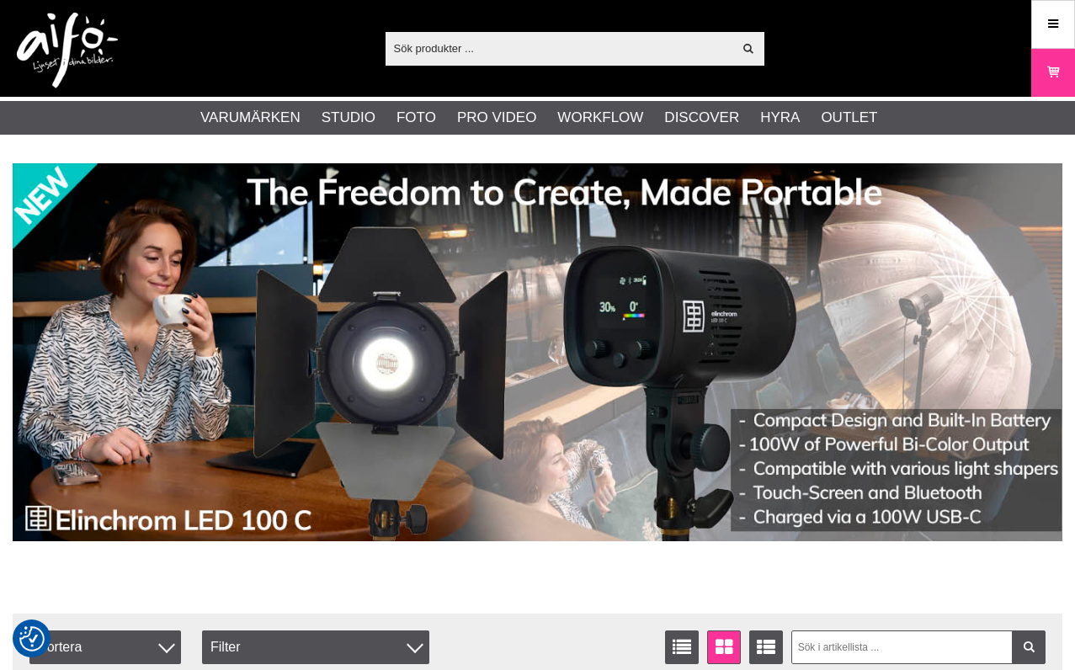 This screenshot has height=670, width=1075. I want to click on a: Annons:002 banner-elin-led100c11390x.jpg, so click(537, 352).